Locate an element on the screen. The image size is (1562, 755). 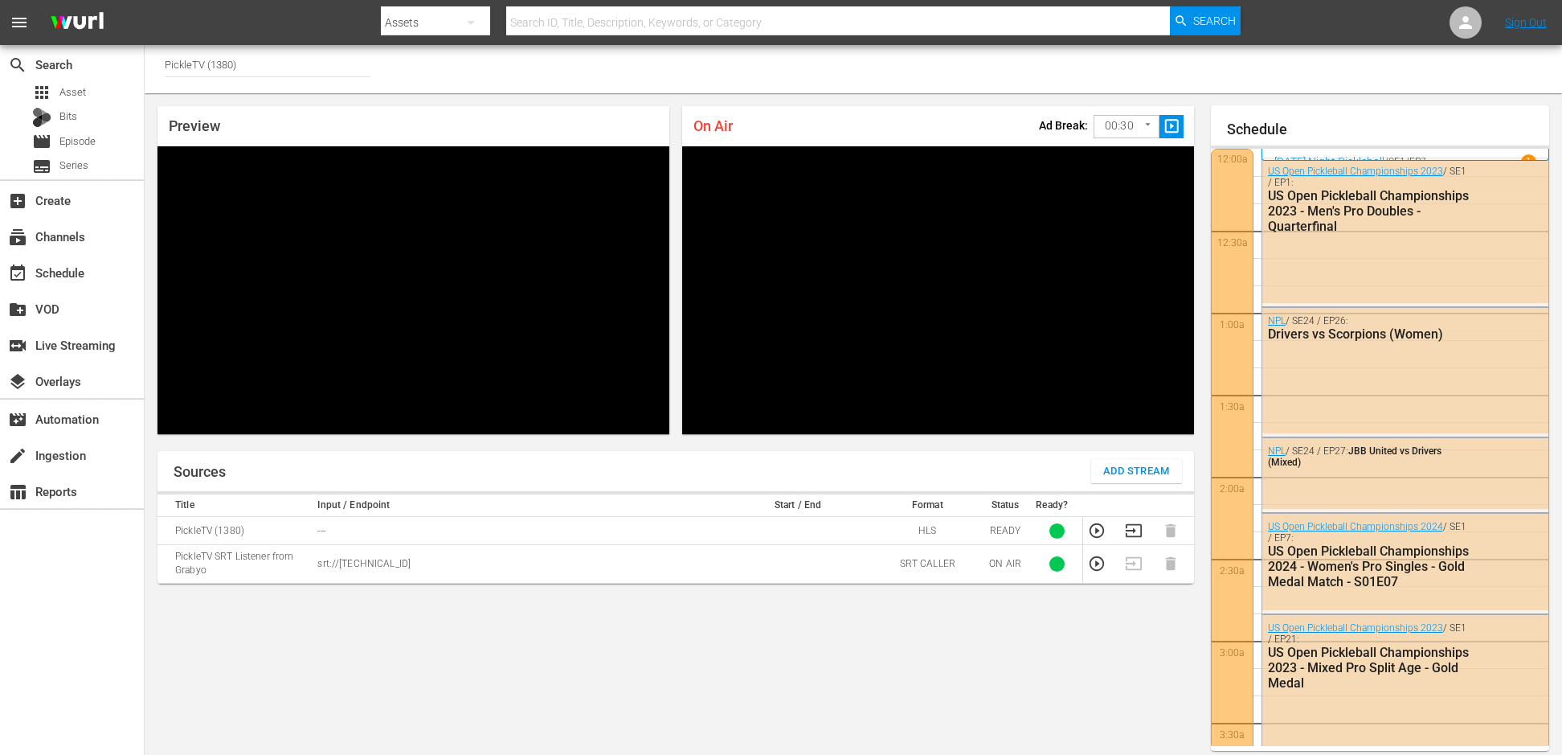
span: Channels is located at coordinates (18, 237).